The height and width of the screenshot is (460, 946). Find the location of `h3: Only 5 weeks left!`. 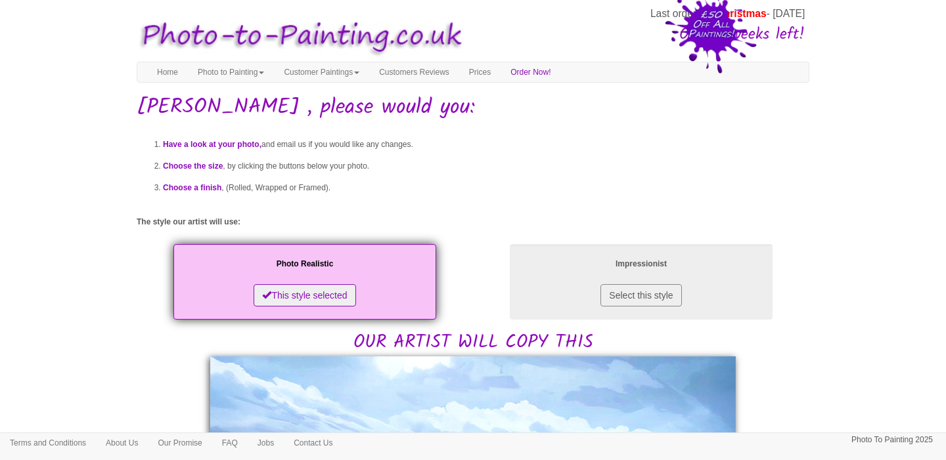

h3: Only 5 weeks left! is located at coordinates (636, 35).